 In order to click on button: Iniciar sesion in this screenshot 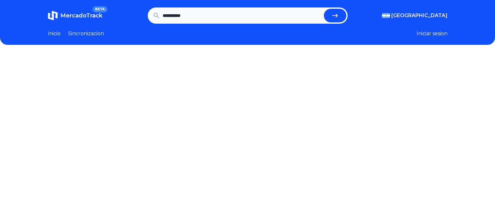, I will do `click(432, 34)`.